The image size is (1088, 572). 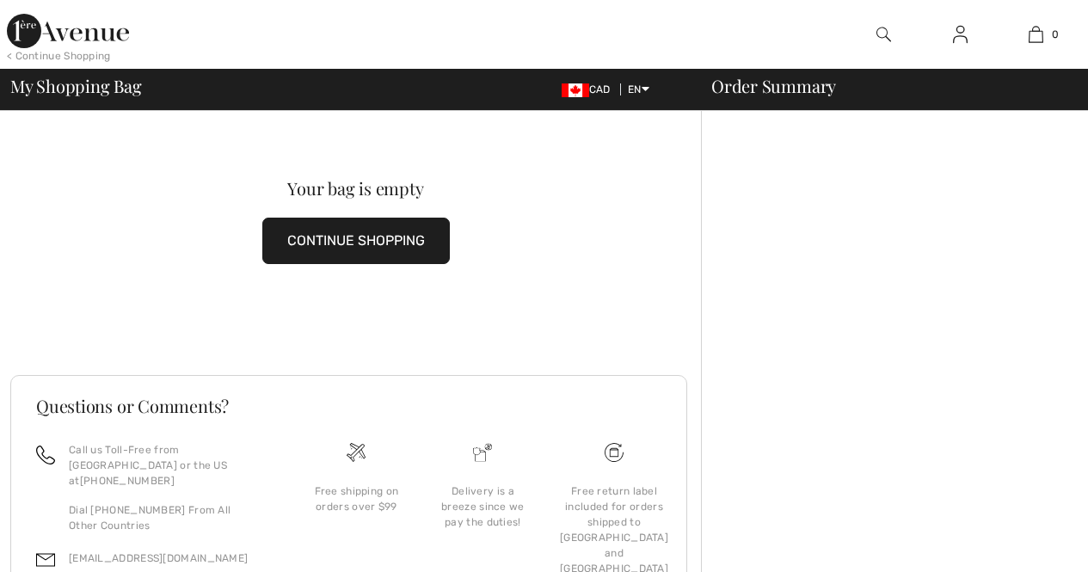 I want to click on div: Order Summary, so click(x=884, y=86).